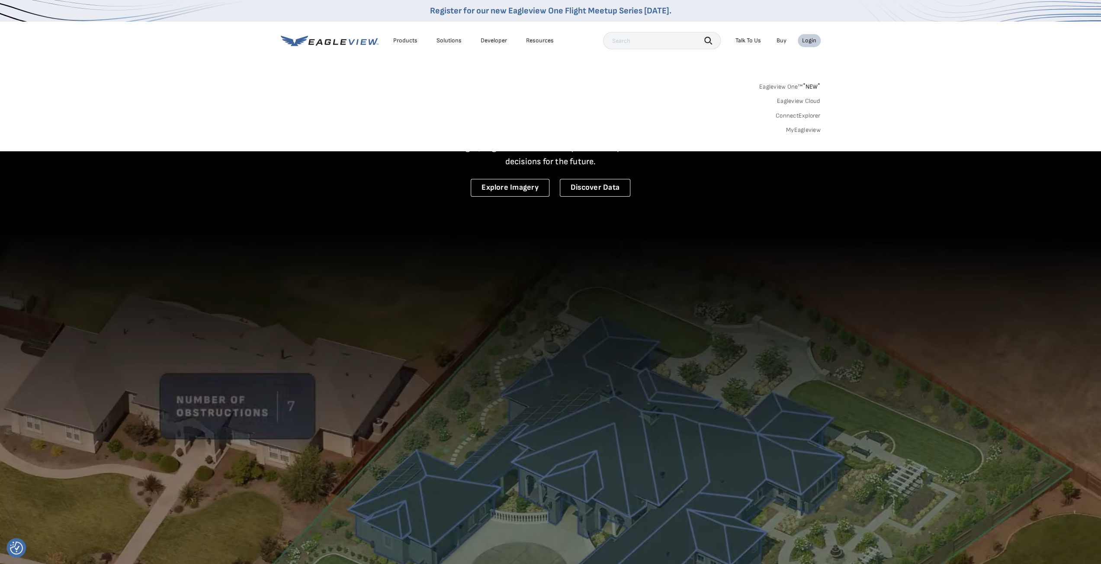 This screenshot has width=1101, height=564. Describe the element at coordinates (595, 188) in the screenshot. I see `a: Discover Data` at that location.